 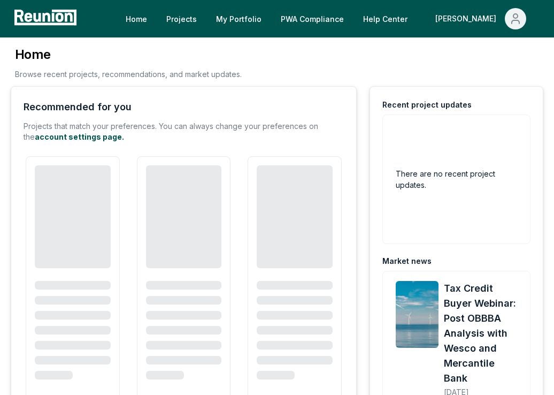 I want to click on div: Recent project updates, so click(x=427, y=105).